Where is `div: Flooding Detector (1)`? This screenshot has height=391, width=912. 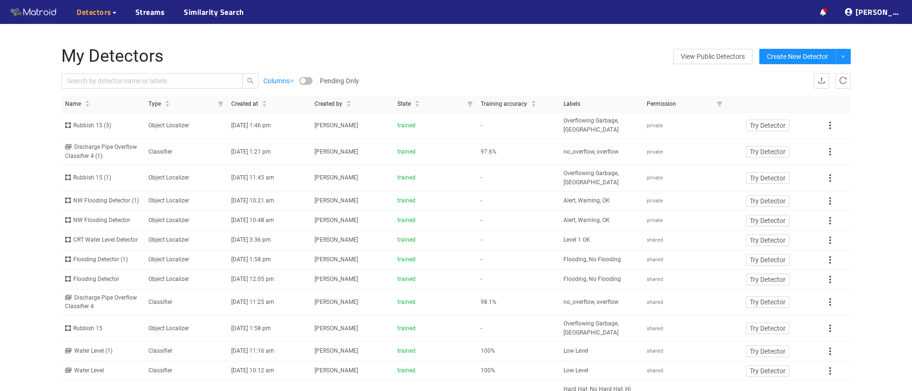
div: Flooding Detector (1) is located at coordinates (103, 260).